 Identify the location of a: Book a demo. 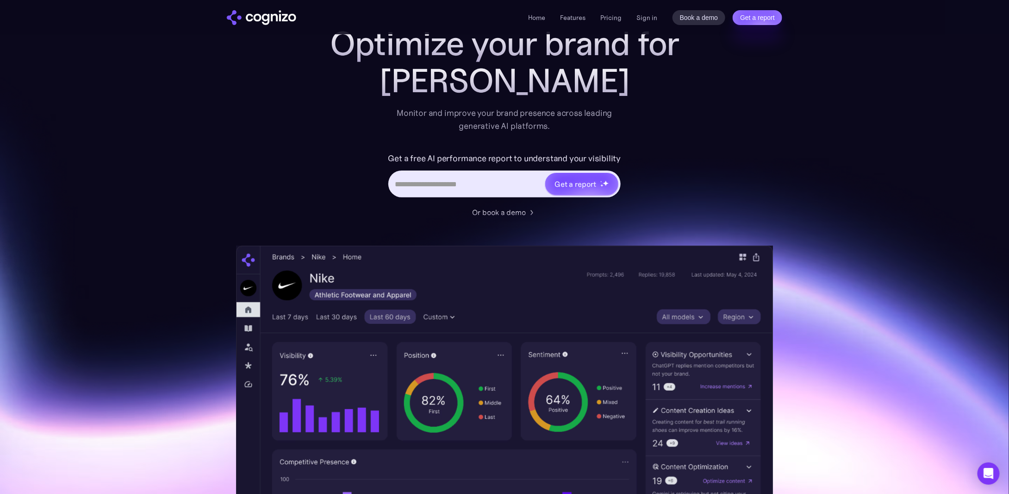
(699, 18).